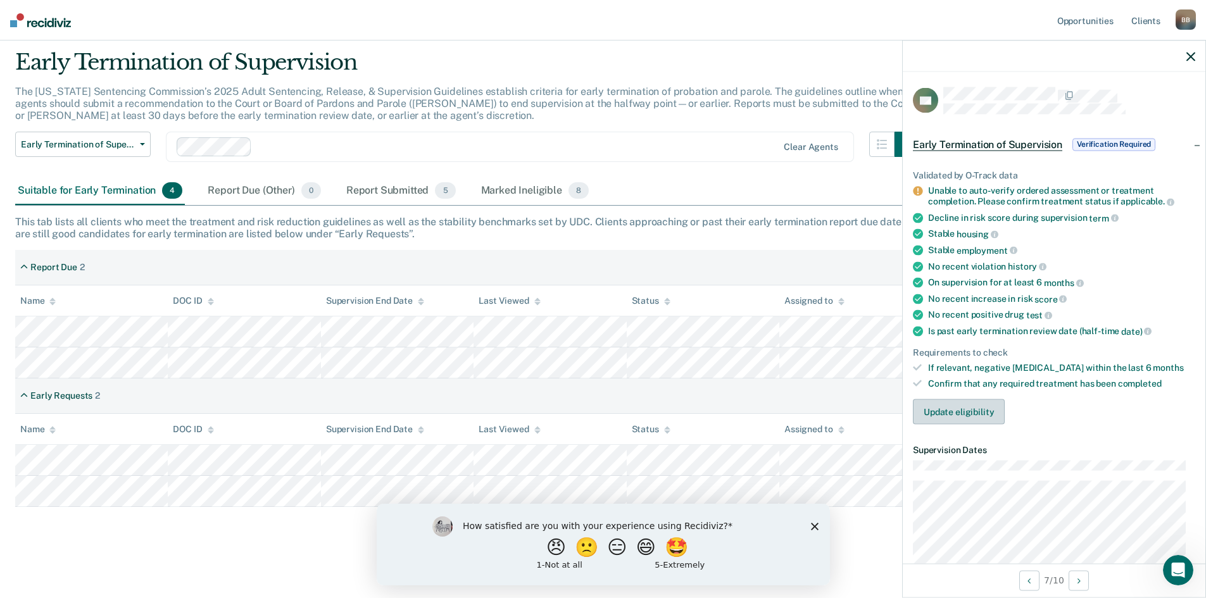 This screenshot has height=598, width=1206. What do you see at coordinates (100, 191) in the screenshot?
I see `div: Suitable for Early Termination` at bounding box center [100, 191].